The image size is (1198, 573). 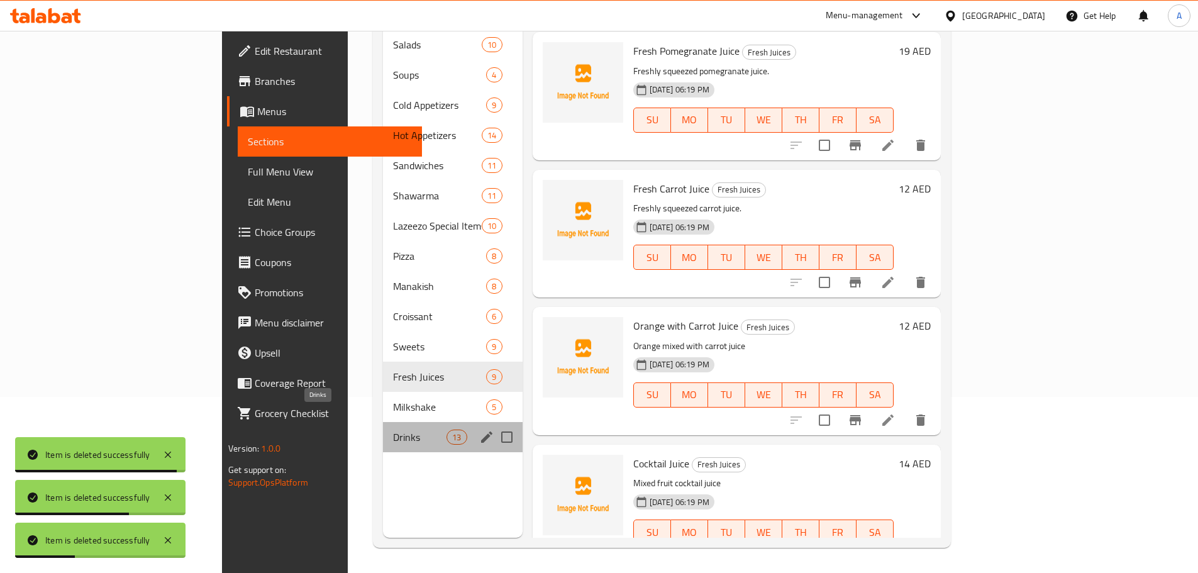 What do you see at coordinates (453, 407) in the screenshot?
I see `div: Milkshake5` at bounding box center [453, 407].